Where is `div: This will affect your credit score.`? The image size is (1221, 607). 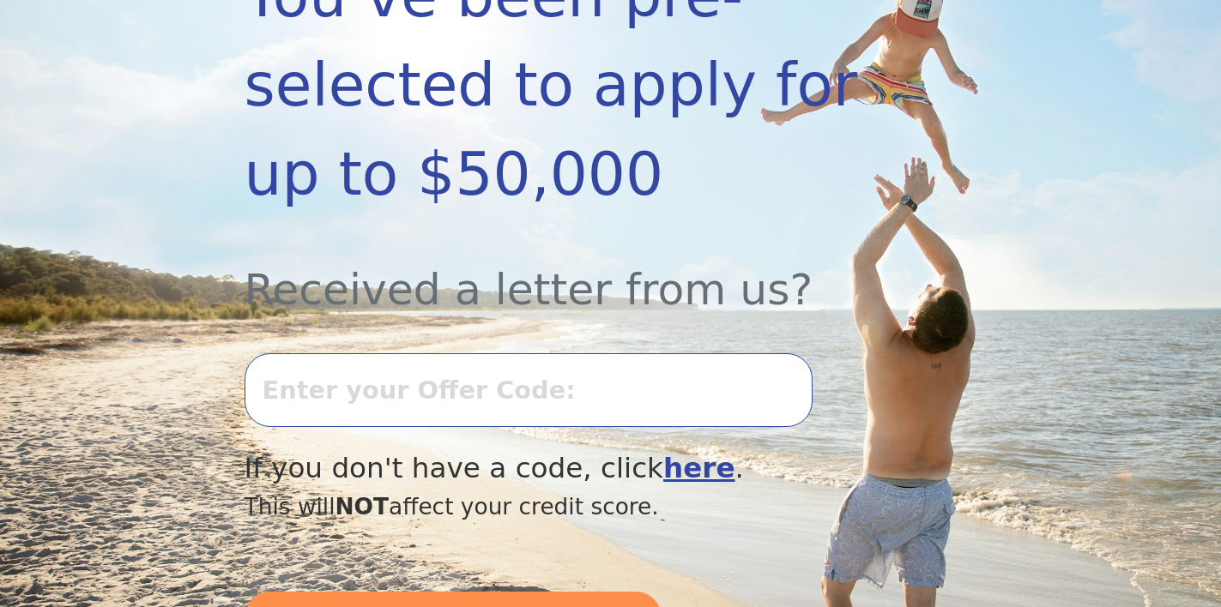
div: This will affect your credit score. is located at coordinates (556, 507).